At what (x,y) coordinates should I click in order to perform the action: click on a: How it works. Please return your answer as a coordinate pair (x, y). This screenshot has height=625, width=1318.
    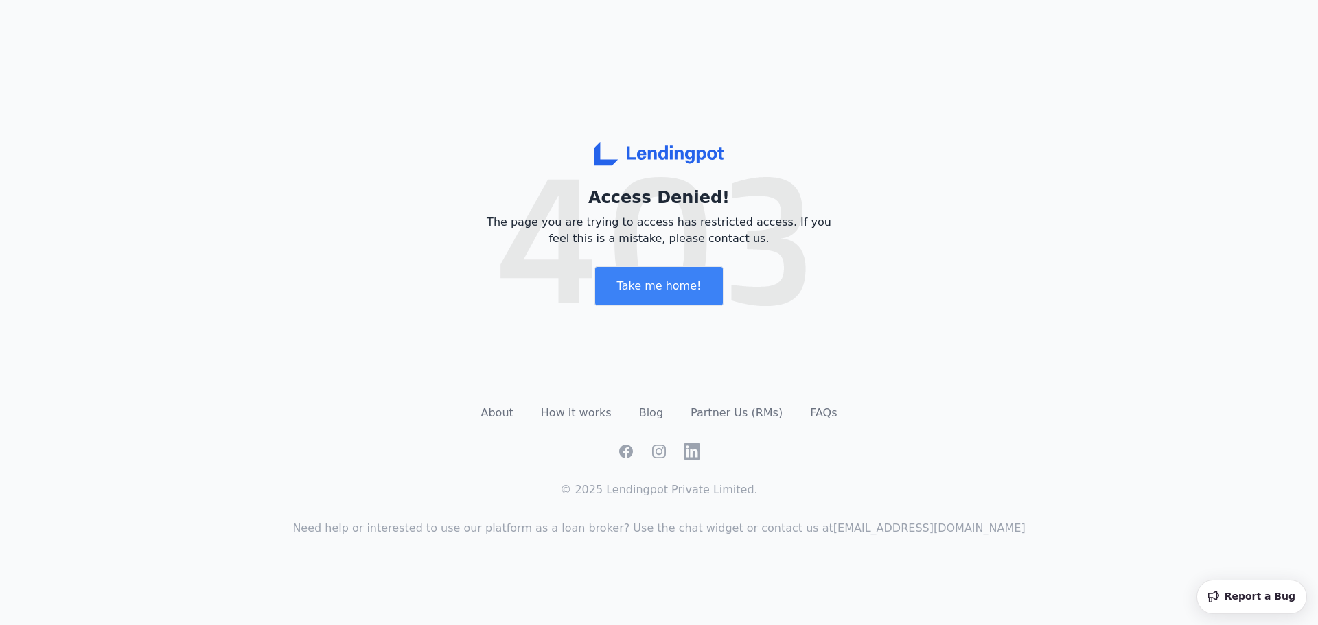
    Looking at the image, I should click on (576, 412).